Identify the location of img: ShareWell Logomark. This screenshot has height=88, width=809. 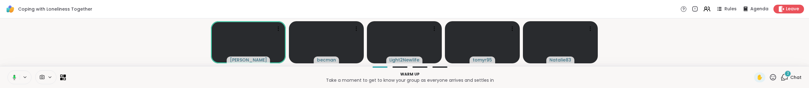
(10, 9).